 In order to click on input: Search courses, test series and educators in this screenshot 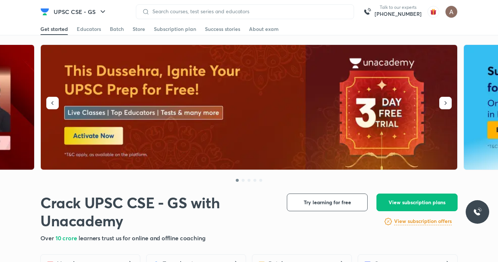, I will do `click(249, 11)`.